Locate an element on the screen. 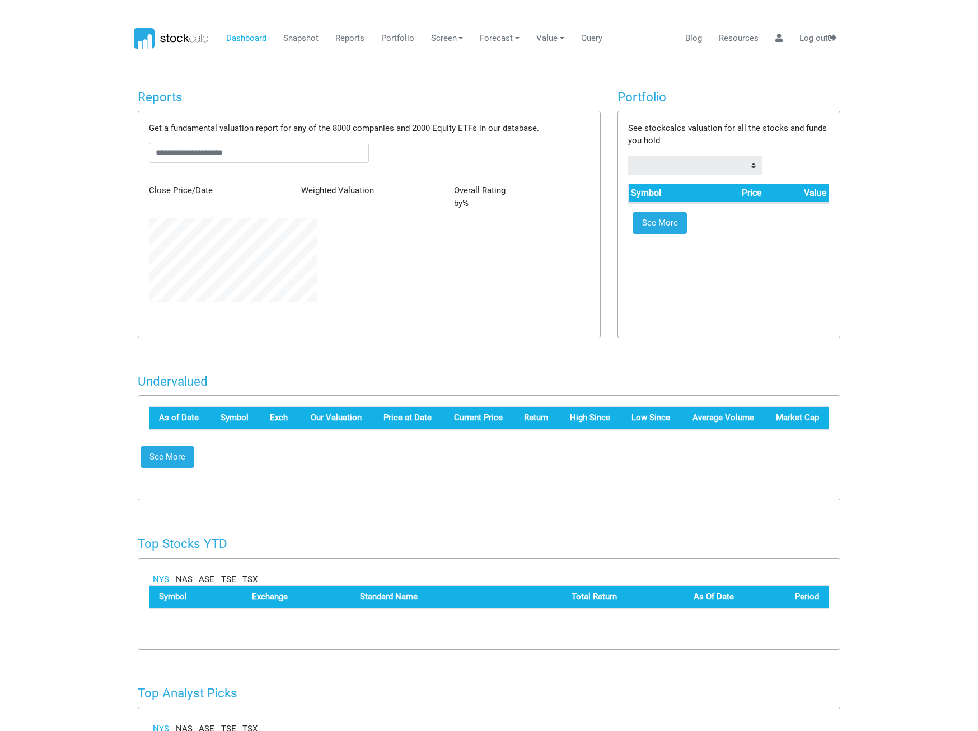  a: Dashboard is located at coordinates (246, 39).